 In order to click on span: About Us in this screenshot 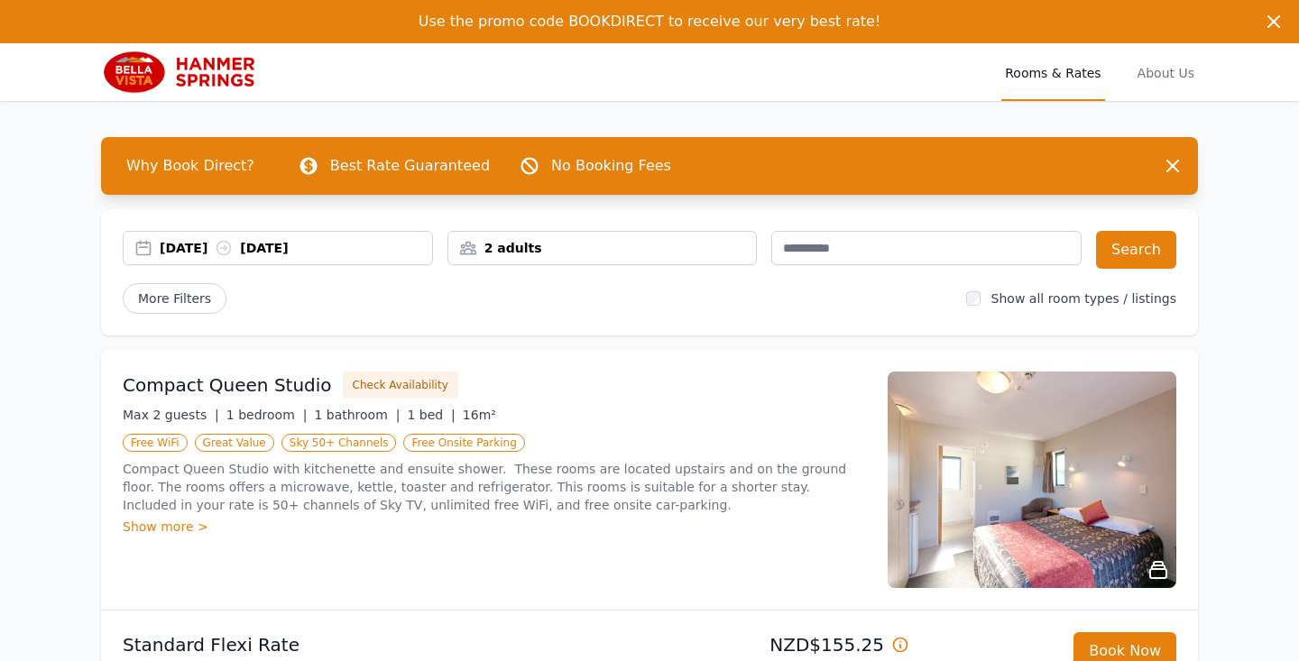, I will do `click(1165, 72)`.